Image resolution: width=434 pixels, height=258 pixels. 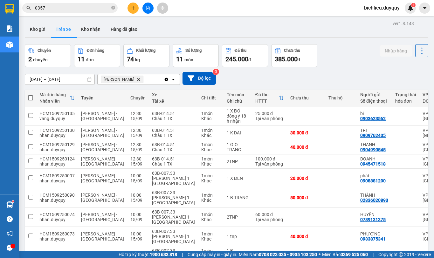 I want to click on div: Ghi chú, so click(x=238, y=101).